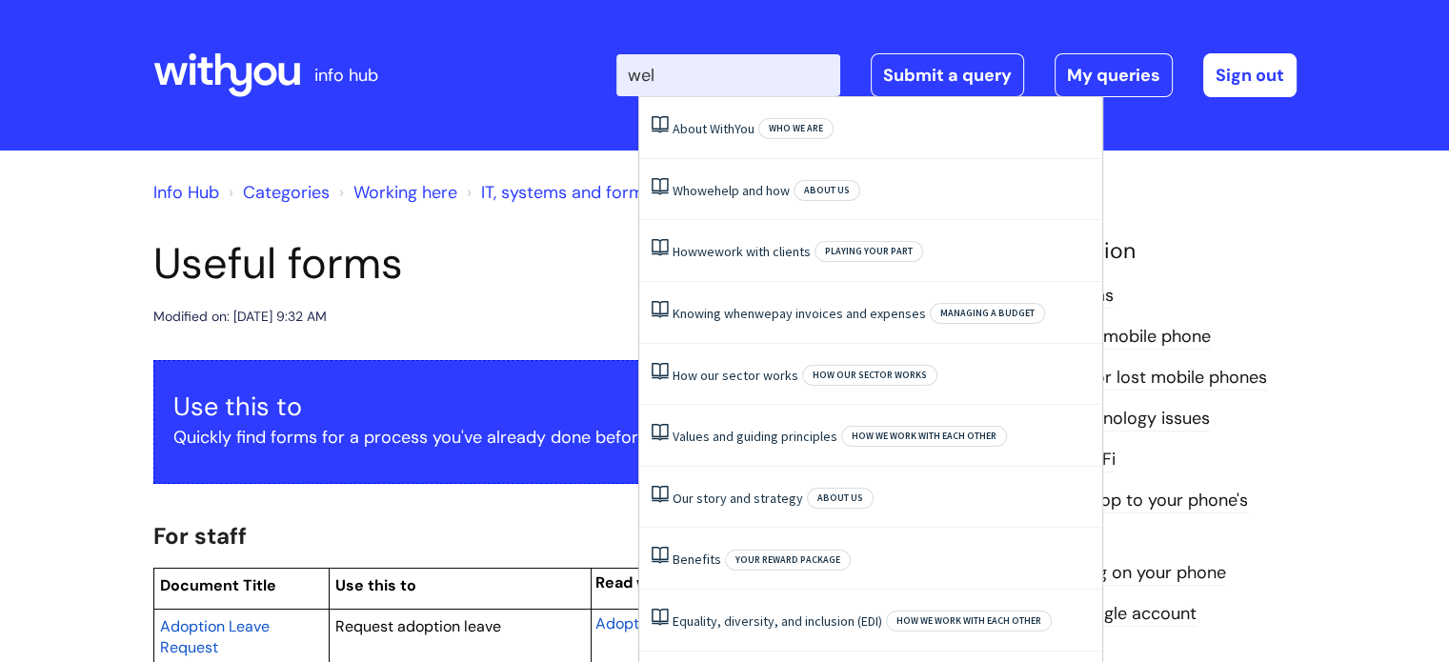 This screenshot has width=1449, height=662. I want to click on span: Playing your part, so click(869, 252).